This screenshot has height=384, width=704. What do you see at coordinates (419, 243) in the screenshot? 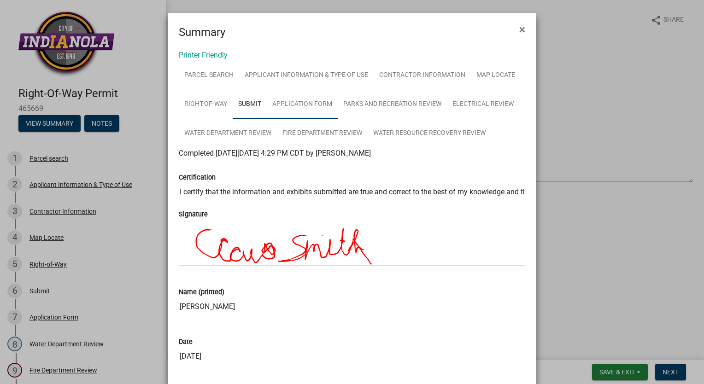
I see `img: ykTD60AAAAGSURBVAMAaNjk9Tyv4HEAAAAASUVORK5CYII=` at bounding box center [419, 243].